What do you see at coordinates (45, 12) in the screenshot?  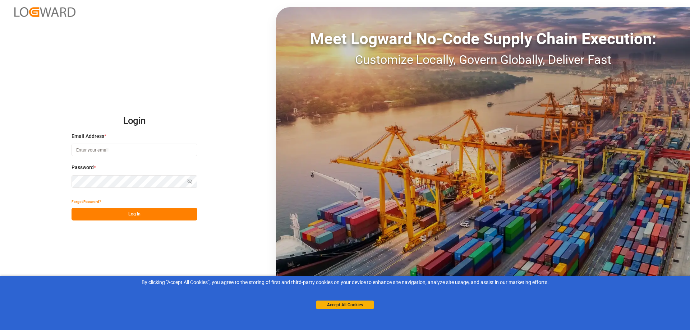 I see `img: Logward_new_orange.png` at bounding box center [45, 12].